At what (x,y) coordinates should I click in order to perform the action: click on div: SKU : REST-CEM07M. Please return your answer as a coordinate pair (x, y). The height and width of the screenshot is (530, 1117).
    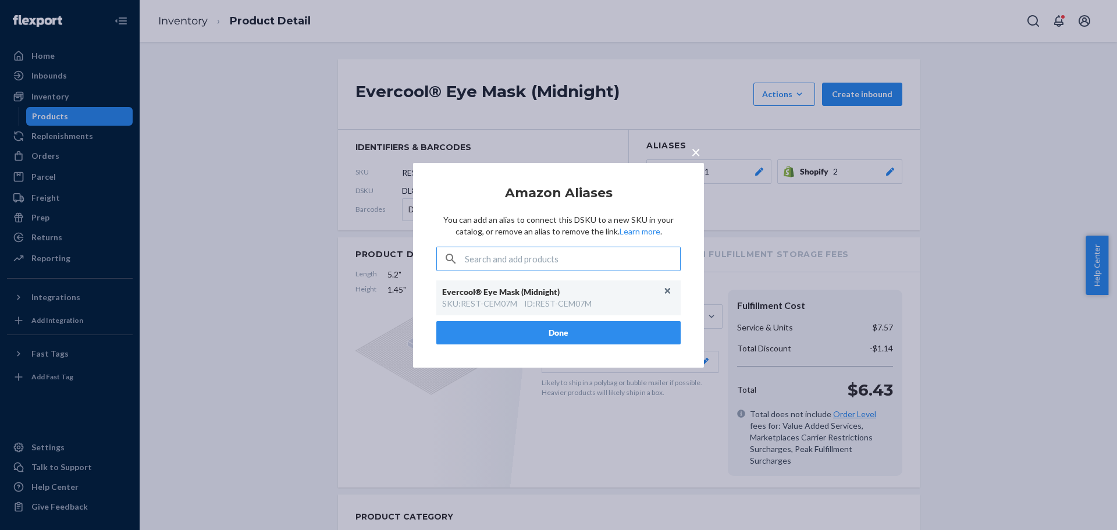
    Looking at the image, I should click on (479, 304).